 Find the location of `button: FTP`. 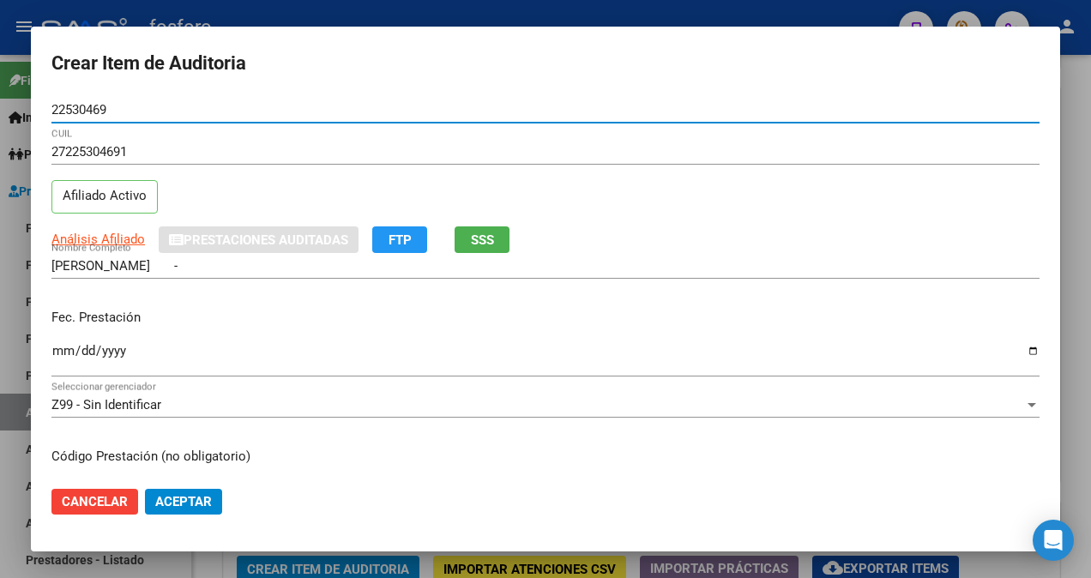

button: FTP is located at coordinates (400, 239).